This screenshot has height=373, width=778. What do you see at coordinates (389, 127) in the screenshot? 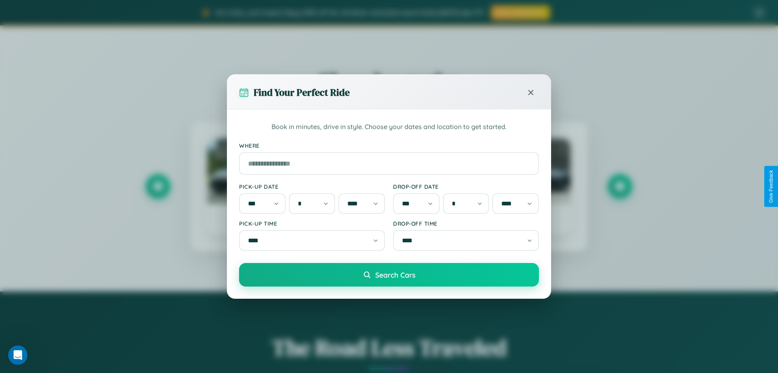
I see `p: Book in minutes, drive in style. Choose your dates and location to get started.` at bounding box center [389, 127].